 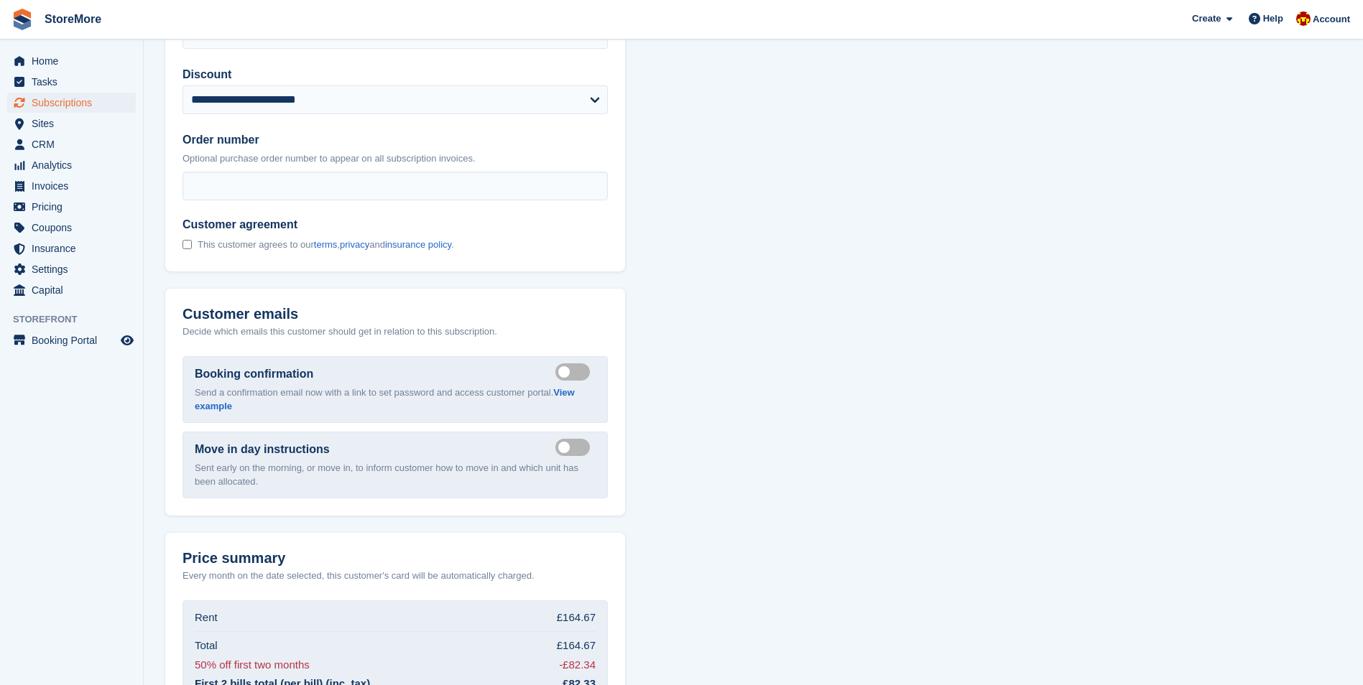 I want to click on span: Help, so click(x=1273, y=19).